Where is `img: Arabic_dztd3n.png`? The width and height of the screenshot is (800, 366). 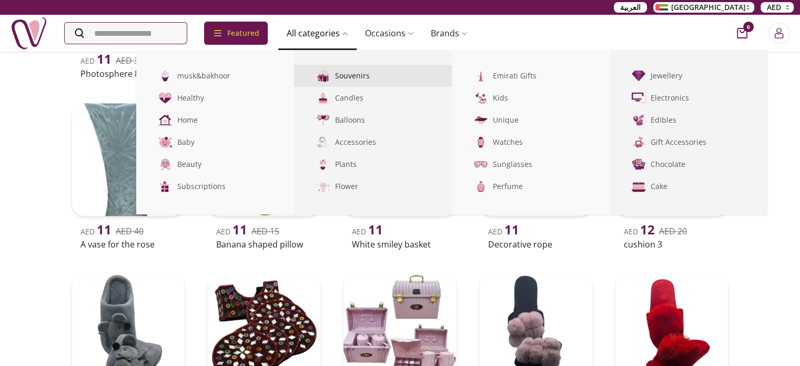
img: Arabic_dztd3n.png is located at coordinates (662, 7).